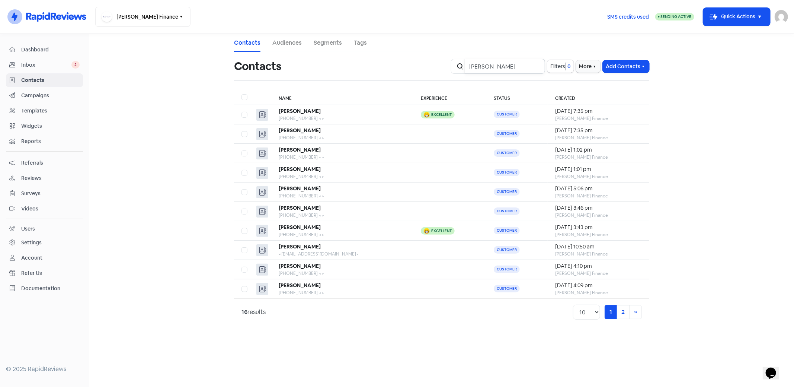 The image size is (794, 387). I want to click on a: Reviews, so click(44, 178).